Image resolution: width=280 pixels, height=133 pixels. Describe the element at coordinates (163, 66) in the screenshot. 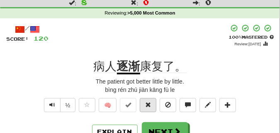

I see `span: 康复了。` at that location.